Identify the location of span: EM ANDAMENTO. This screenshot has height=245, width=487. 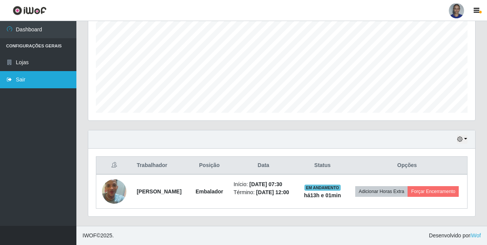
(322, 187).